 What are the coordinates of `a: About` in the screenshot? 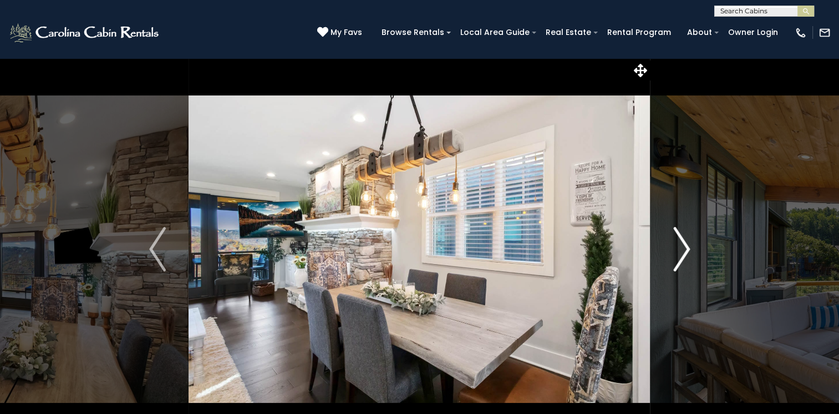 It's located at (699, 32).